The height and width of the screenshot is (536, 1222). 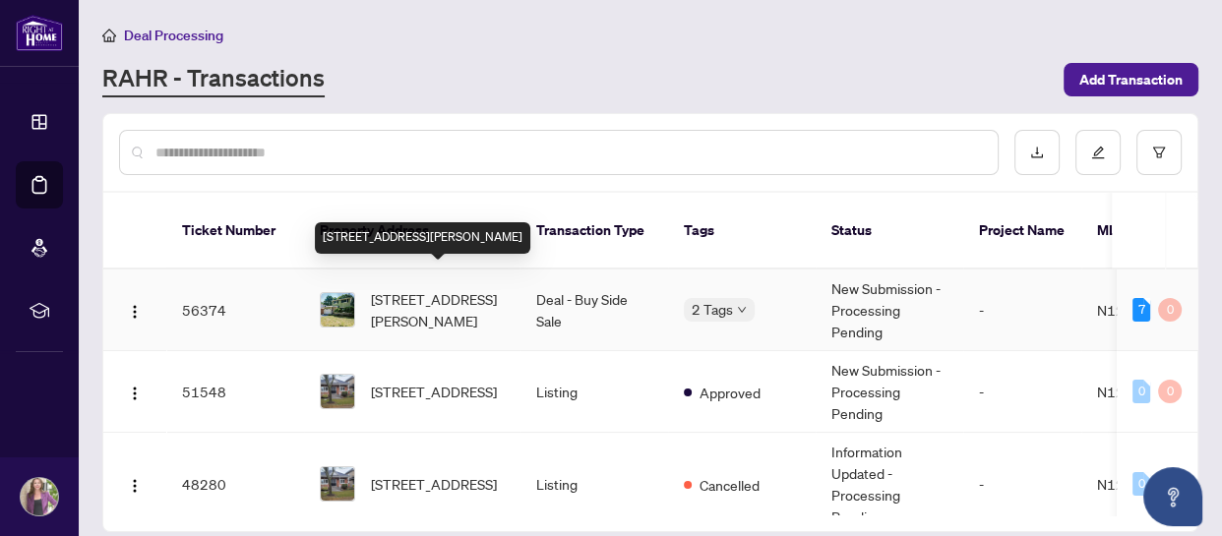 What do you see at coordinates (742, 310) in the screenshot?
I see `span: down` at bounding box center [742, 310].